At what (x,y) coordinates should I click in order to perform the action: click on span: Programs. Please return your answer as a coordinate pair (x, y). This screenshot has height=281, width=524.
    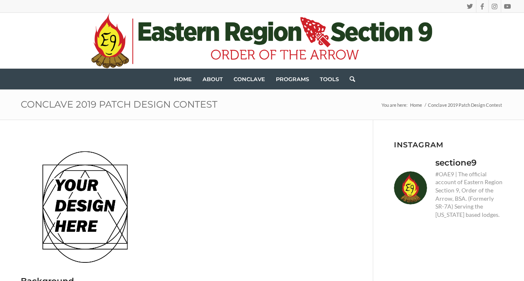
    Looking at the image, I should click on (292, 79).